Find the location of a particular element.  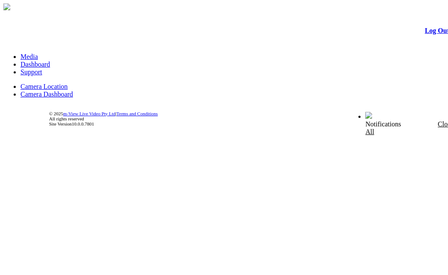

span: 10.0.0.7801 is located at coordinates (83, 124).